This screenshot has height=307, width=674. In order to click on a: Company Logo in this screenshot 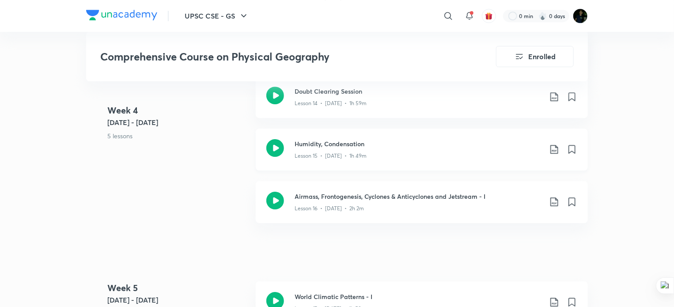, I will do `click(121, 16)`.